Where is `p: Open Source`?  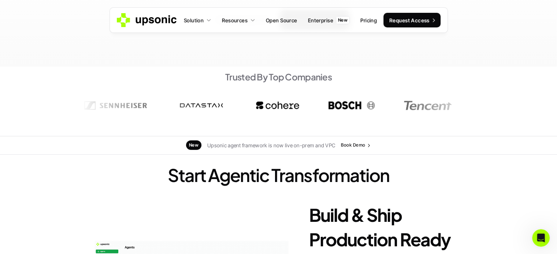 p: Open Source is located at coordinates (281, 20).